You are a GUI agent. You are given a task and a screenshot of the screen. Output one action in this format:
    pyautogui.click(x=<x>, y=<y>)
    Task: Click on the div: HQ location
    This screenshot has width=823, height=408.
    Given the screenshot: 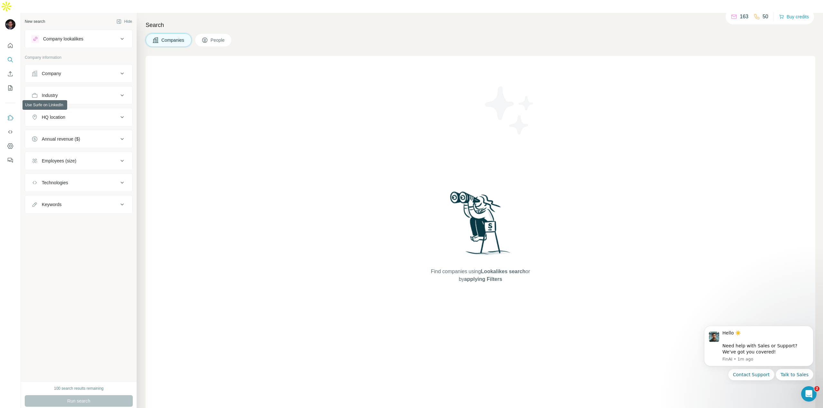 What is the action you would take?
    pyautogui.click(x=53, y=117)
    